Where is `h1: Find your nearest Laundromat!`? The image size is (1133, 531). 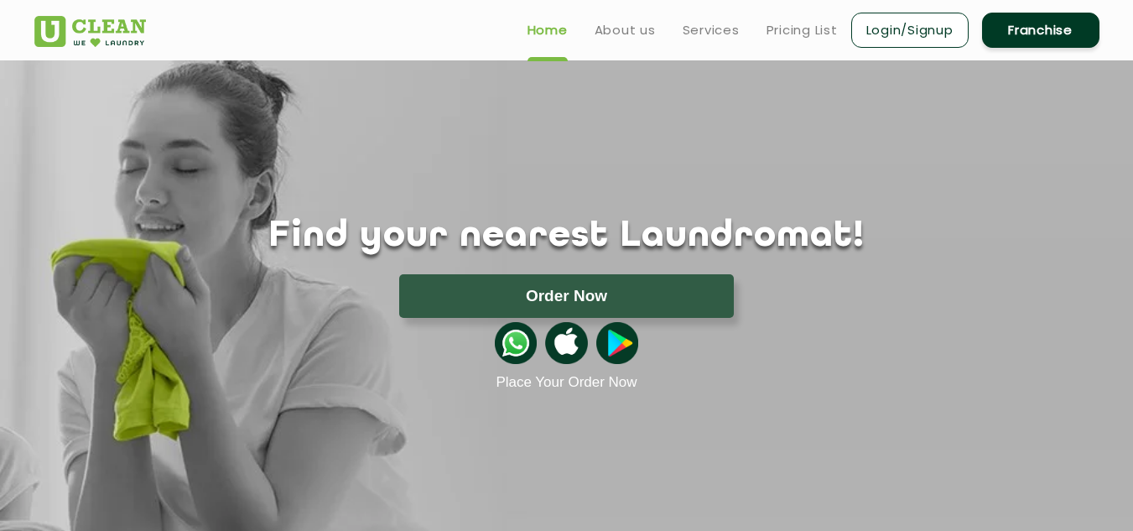 h1: Find your nearest Laundromat! is located at coordinates (567, 236).